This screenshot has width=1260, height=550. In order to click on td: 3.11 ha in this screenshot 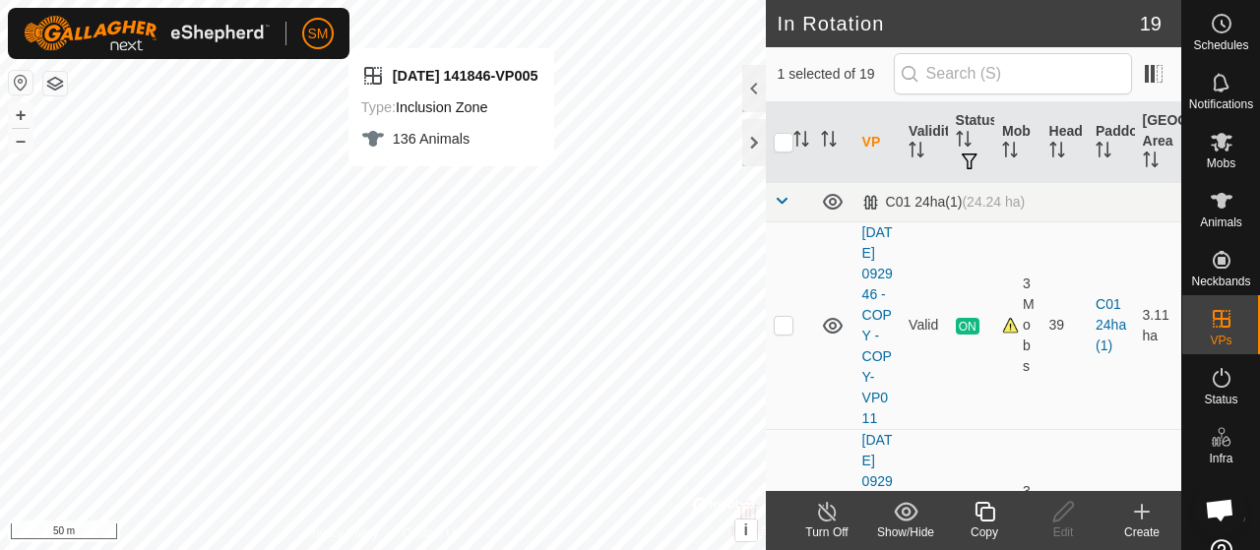, I will do `click(1158, 325)`.